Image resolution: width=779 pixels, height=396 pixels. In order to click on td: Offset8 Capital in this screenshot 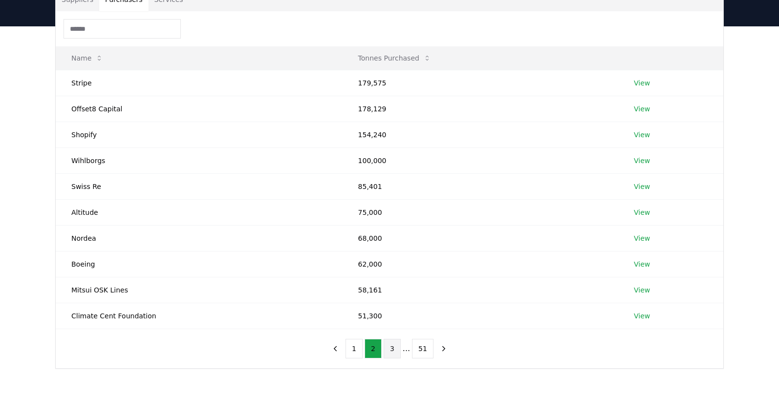, I will do `click(199, 108)`.